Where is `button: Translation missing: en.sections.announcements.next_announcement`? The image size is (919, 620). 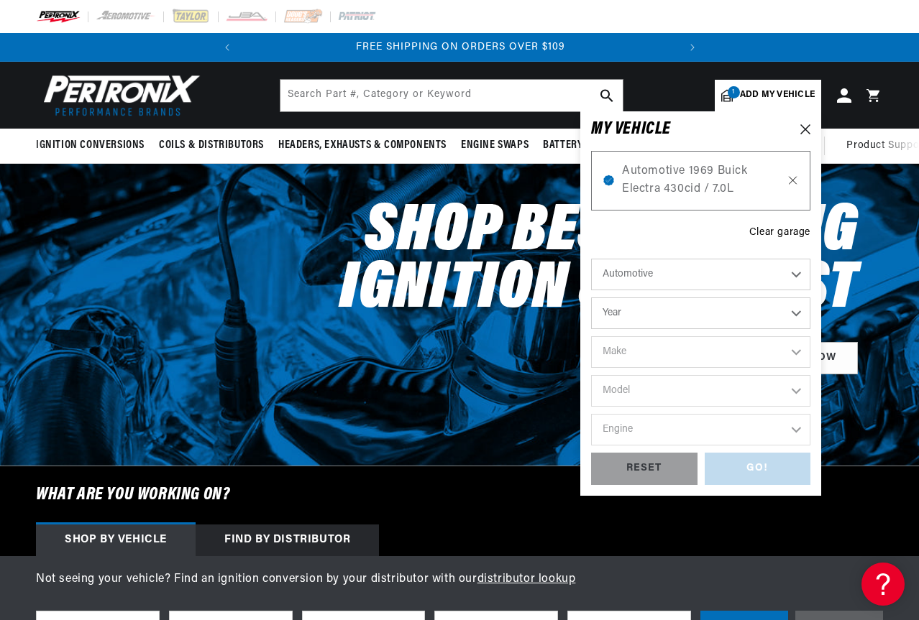 button: Translation missing: en.sections.announcements.next_announcement is located at coordinates (692, 47).